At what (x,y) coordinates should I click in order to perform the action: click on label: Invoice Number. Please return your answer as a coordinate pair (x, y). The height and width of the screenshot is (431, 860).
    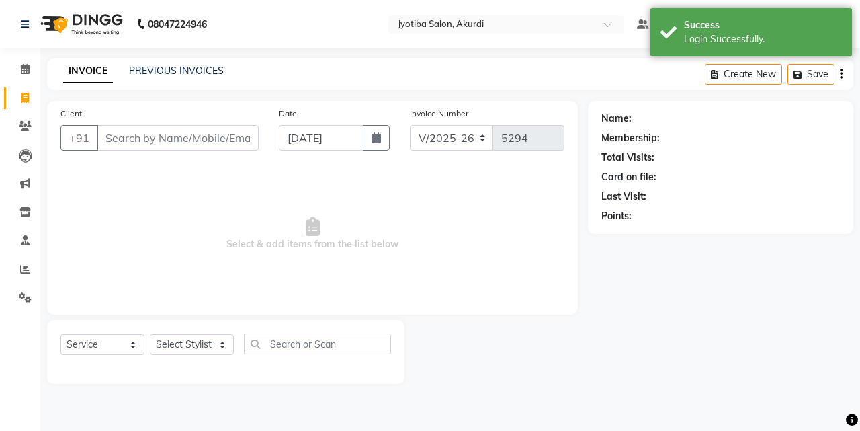
    Looking at the image, I should click on (439, 114).